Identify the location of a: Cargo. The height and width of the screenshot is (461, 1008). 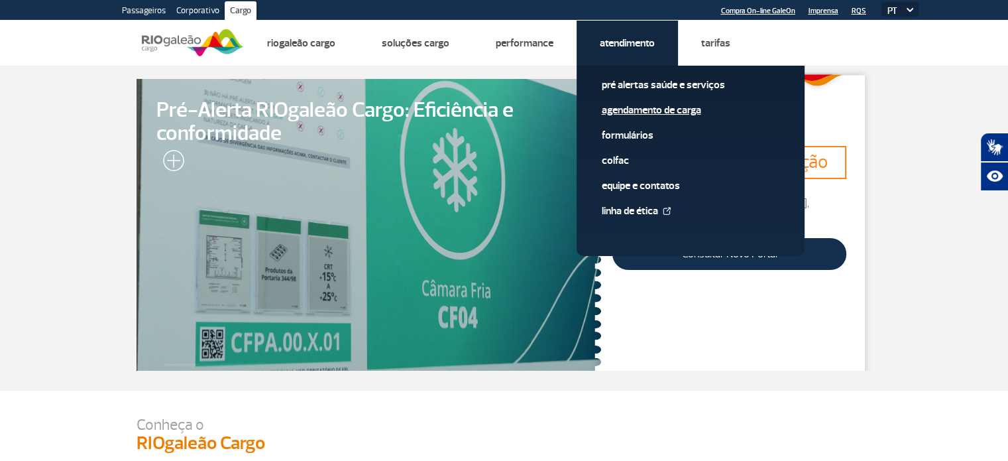
(241, 12).